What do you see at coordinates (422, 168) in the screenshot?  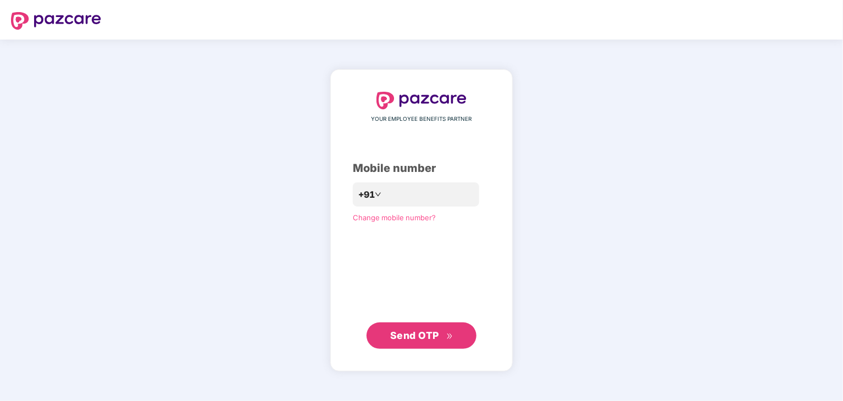 I see `div: Mobile number` at bounding box center [422, 168].